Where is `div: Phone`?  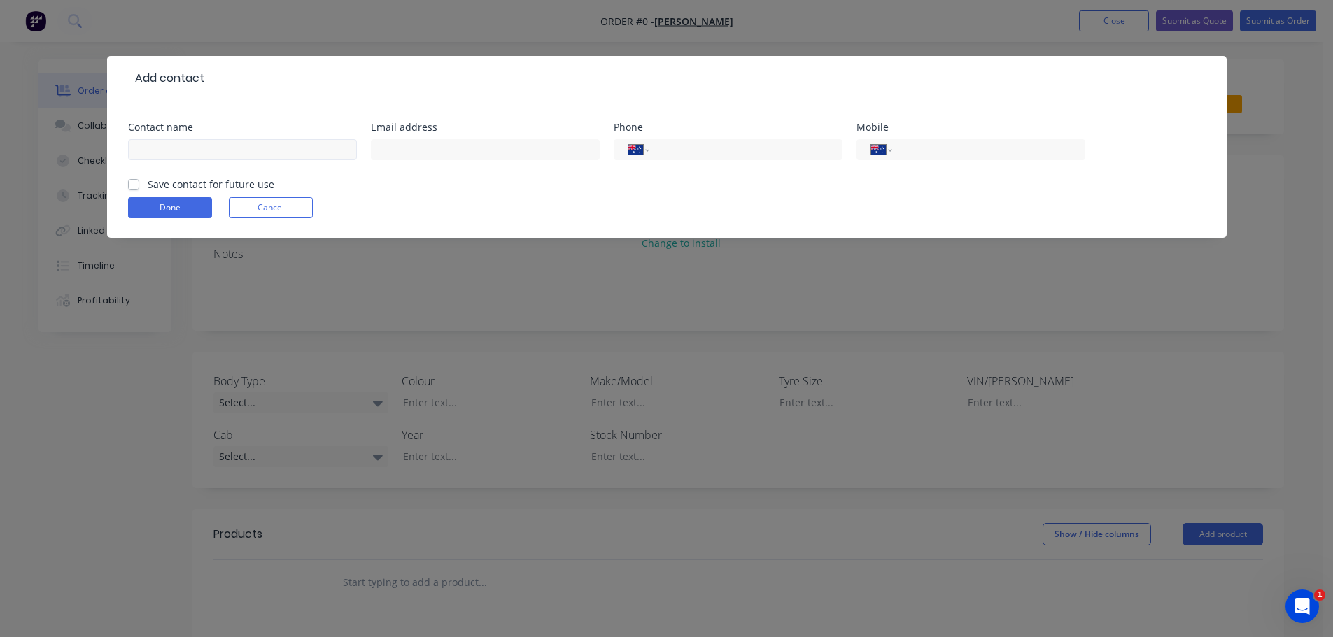
div: Phone is located at coordinates (728, 127).